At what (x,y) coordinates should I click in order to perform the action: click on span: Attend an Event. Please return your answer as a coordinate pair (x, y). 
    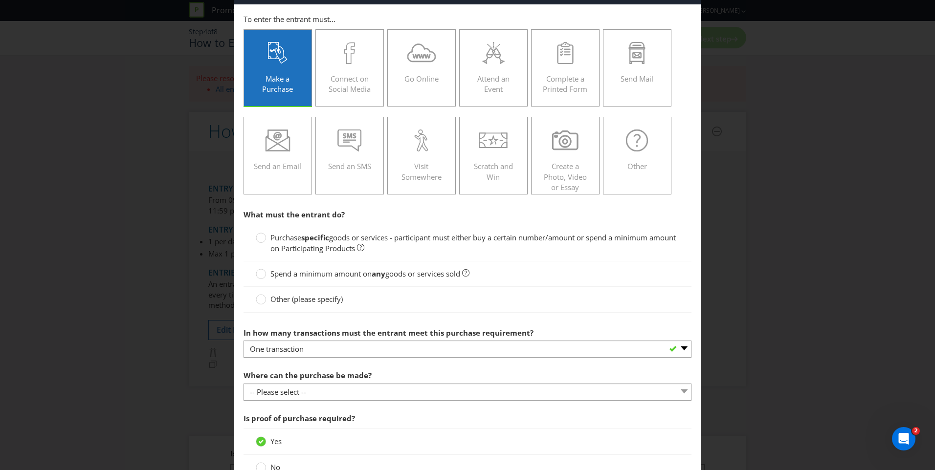
    Looking at the image, I should click on (493, 84).